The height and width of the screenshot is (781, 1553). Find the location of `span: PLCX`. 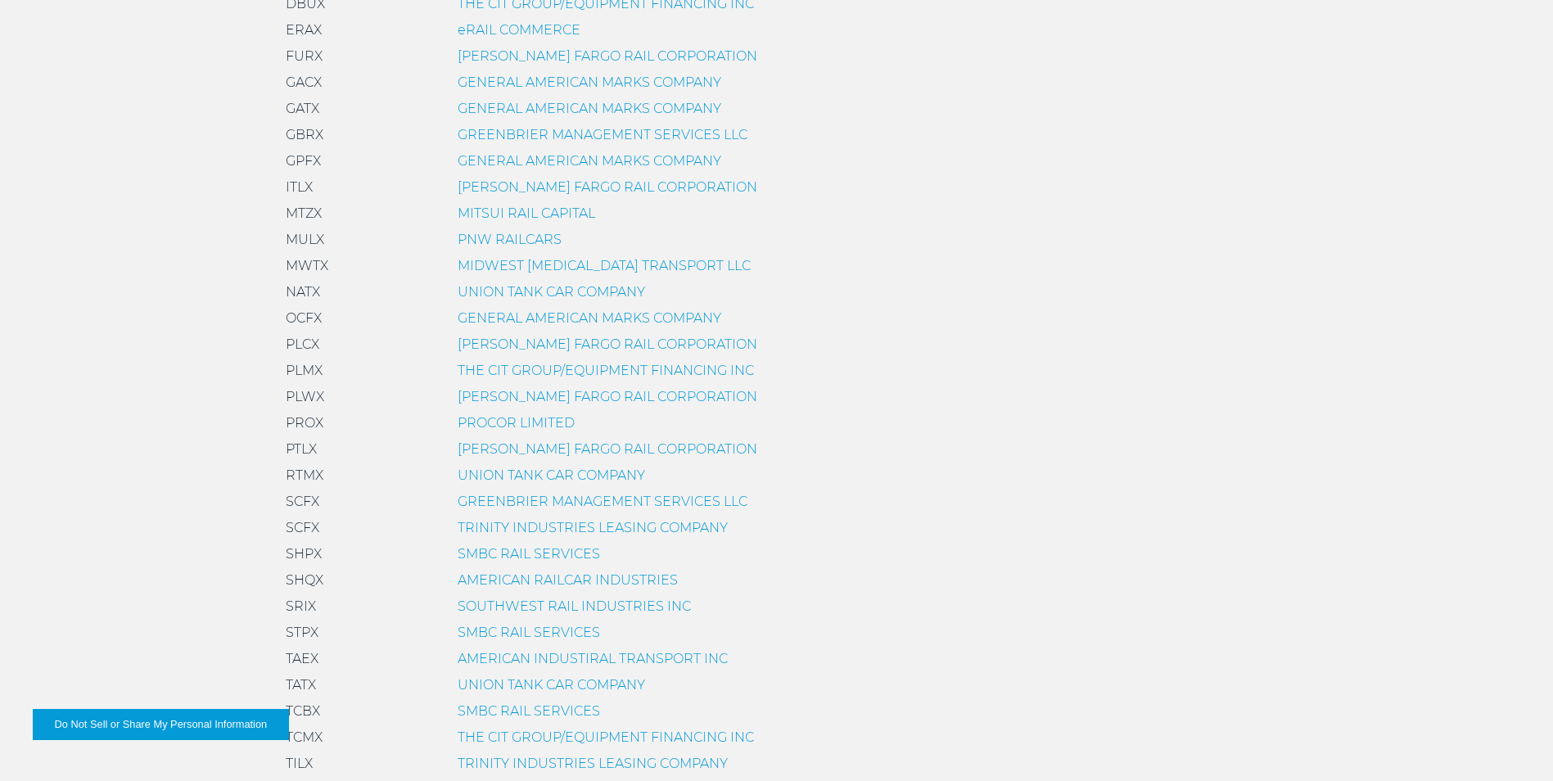

span: PLCX is located at coordinates (302, 344).